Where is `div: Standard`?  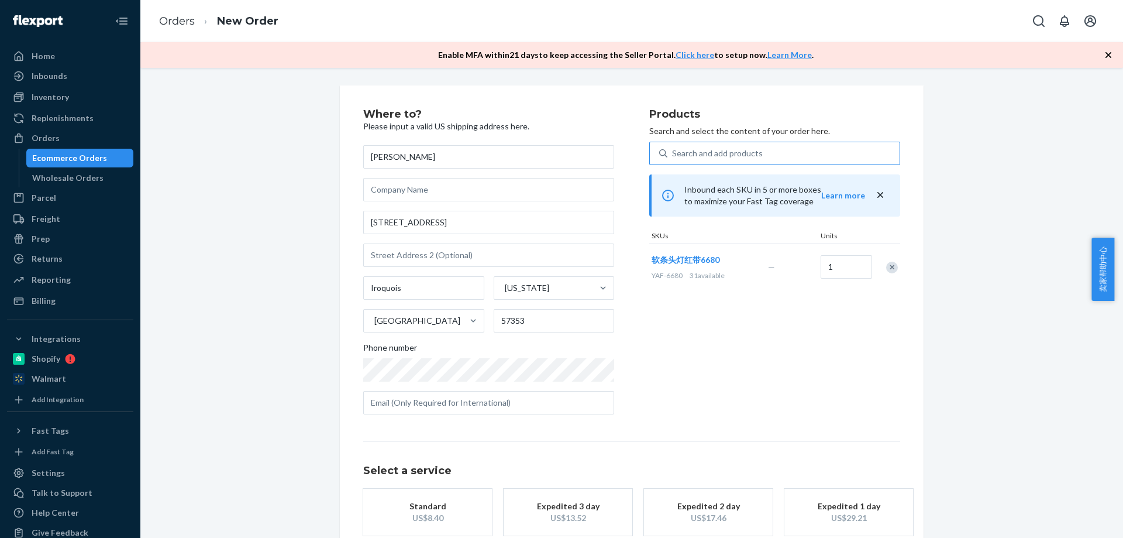 div: Standard is located at coordinates (428, 506).